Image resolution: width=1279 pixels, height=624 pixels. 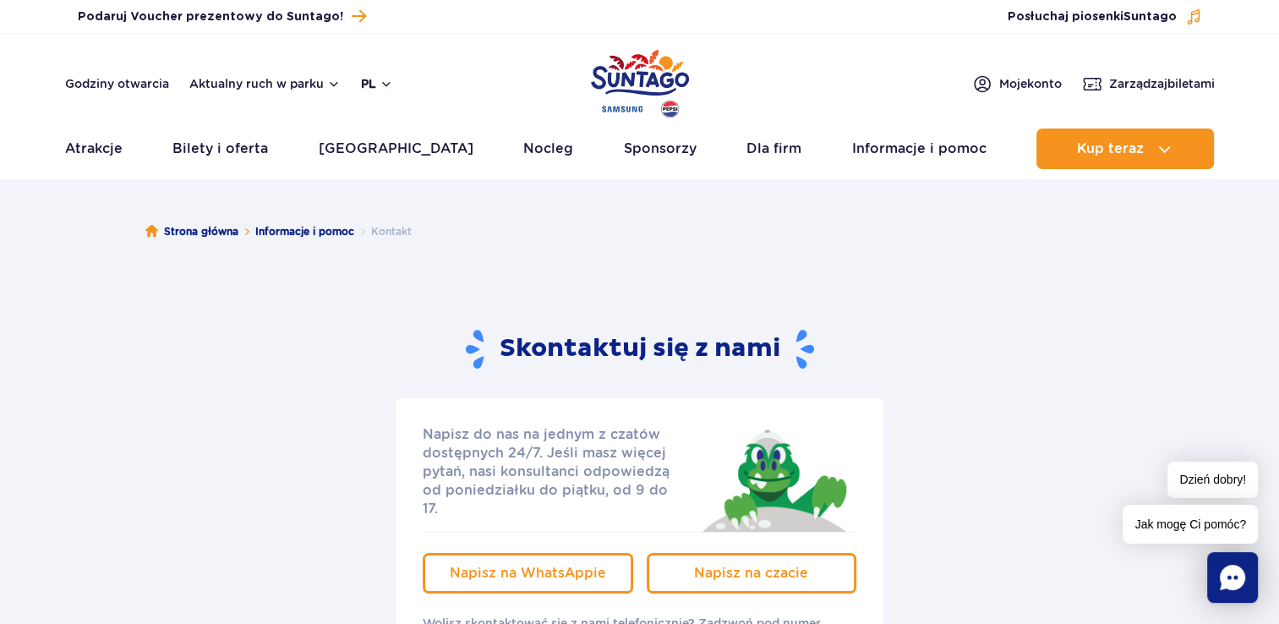 What do you see at coordinates (640, 81) in the screenshot?
I see `a: Park of Poland` at bounding box center [640, 81].